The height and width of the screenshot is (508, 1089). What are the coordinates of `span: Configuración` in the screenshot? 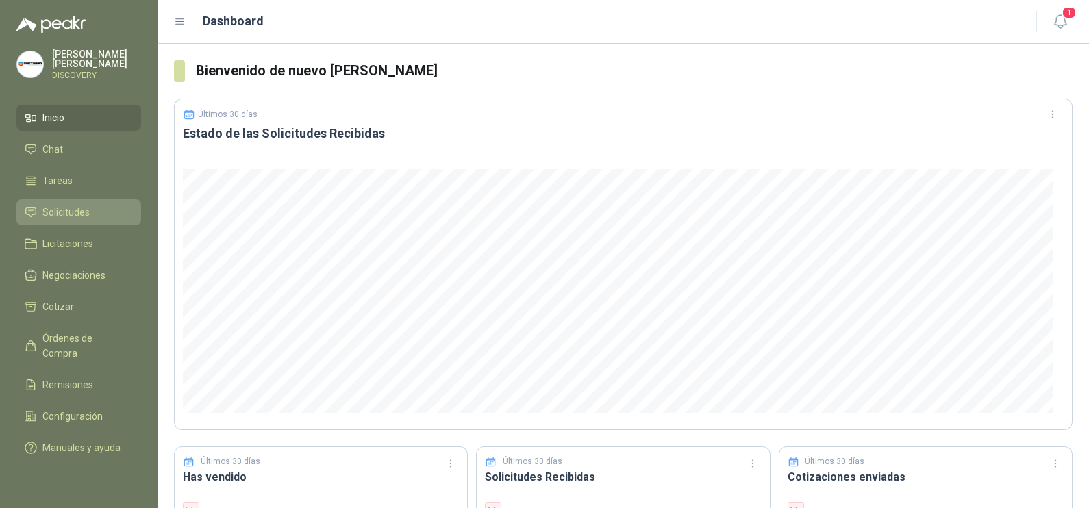 It's located at (73, 417).